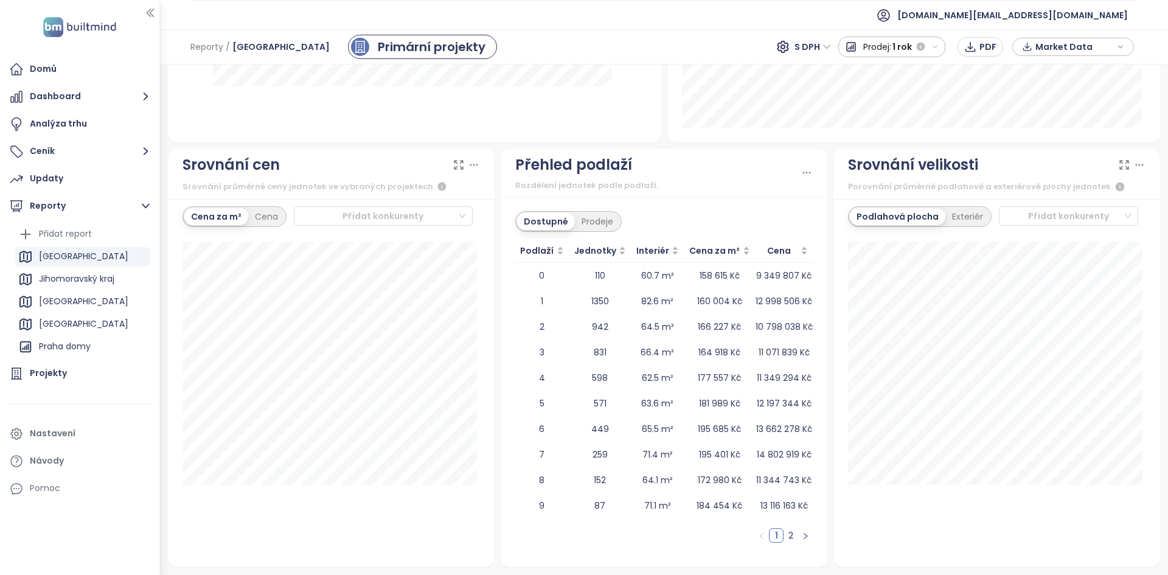 Image resolution: width=1168 pixels, height=575 pixels. I want to click on td: 0, so click(542, 276).